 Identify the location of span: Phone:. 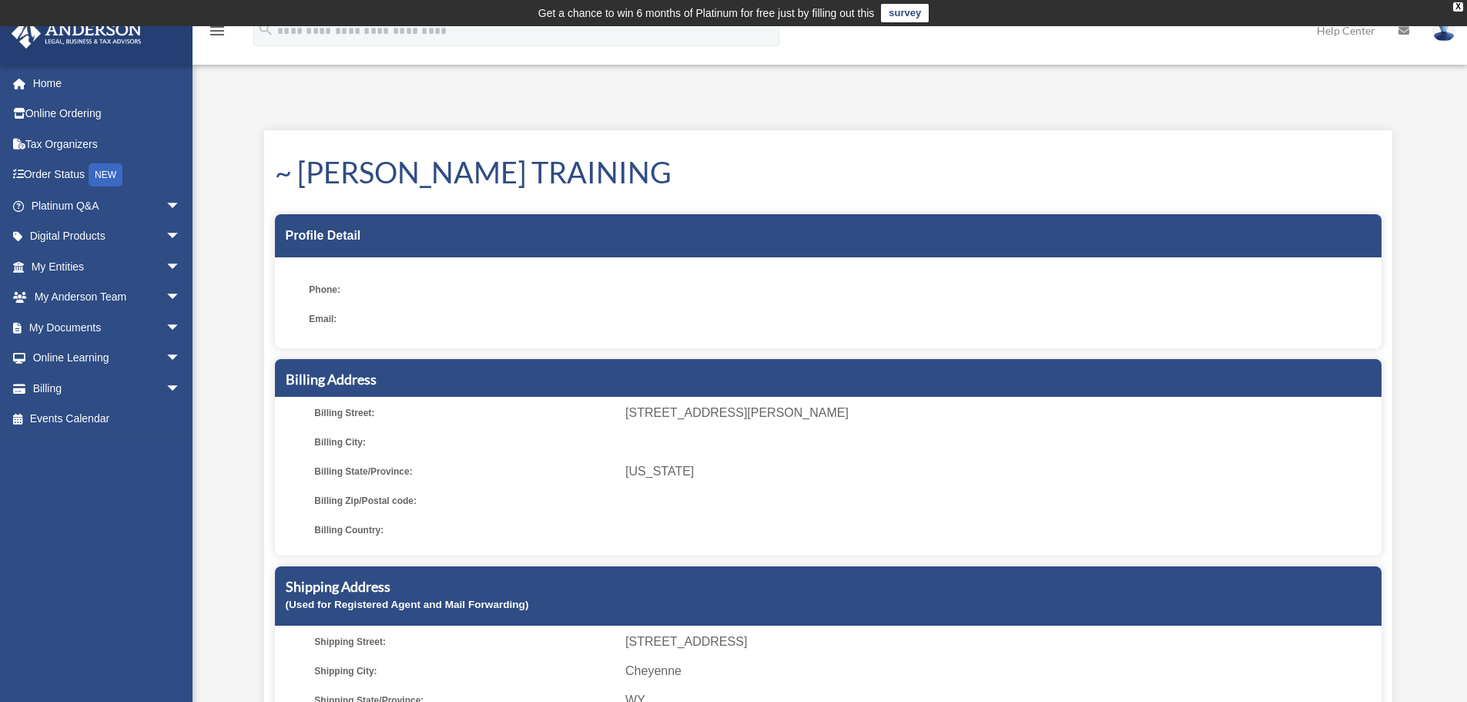
(459, 290).